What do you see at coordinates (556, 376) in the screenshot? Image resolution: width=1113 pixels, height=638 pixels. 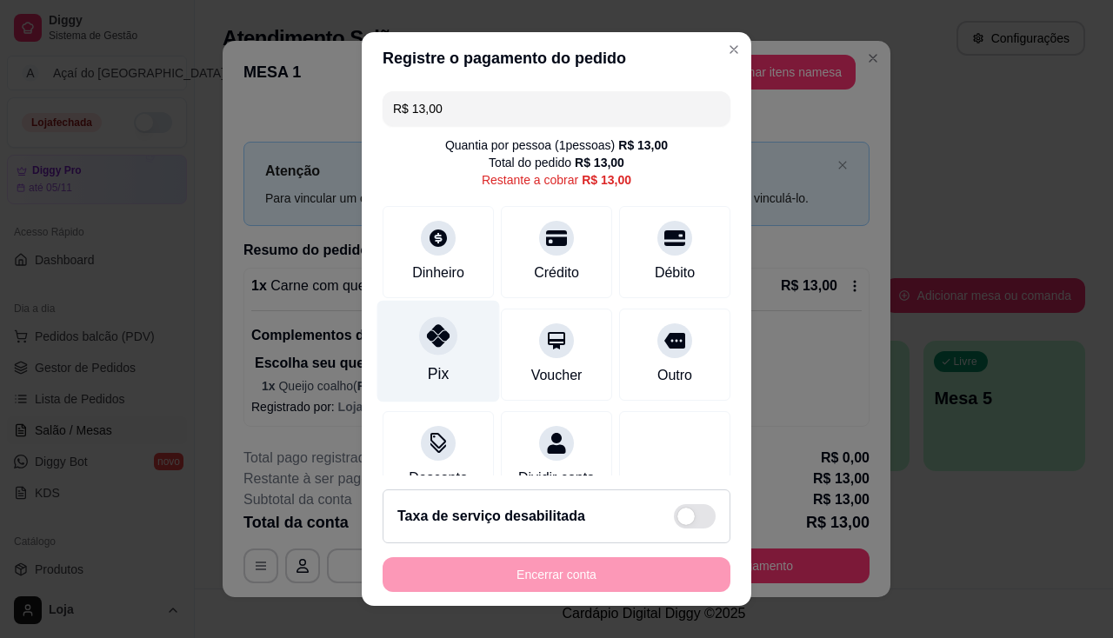 I see `div: Voucher` at bounding box center [556, 376].